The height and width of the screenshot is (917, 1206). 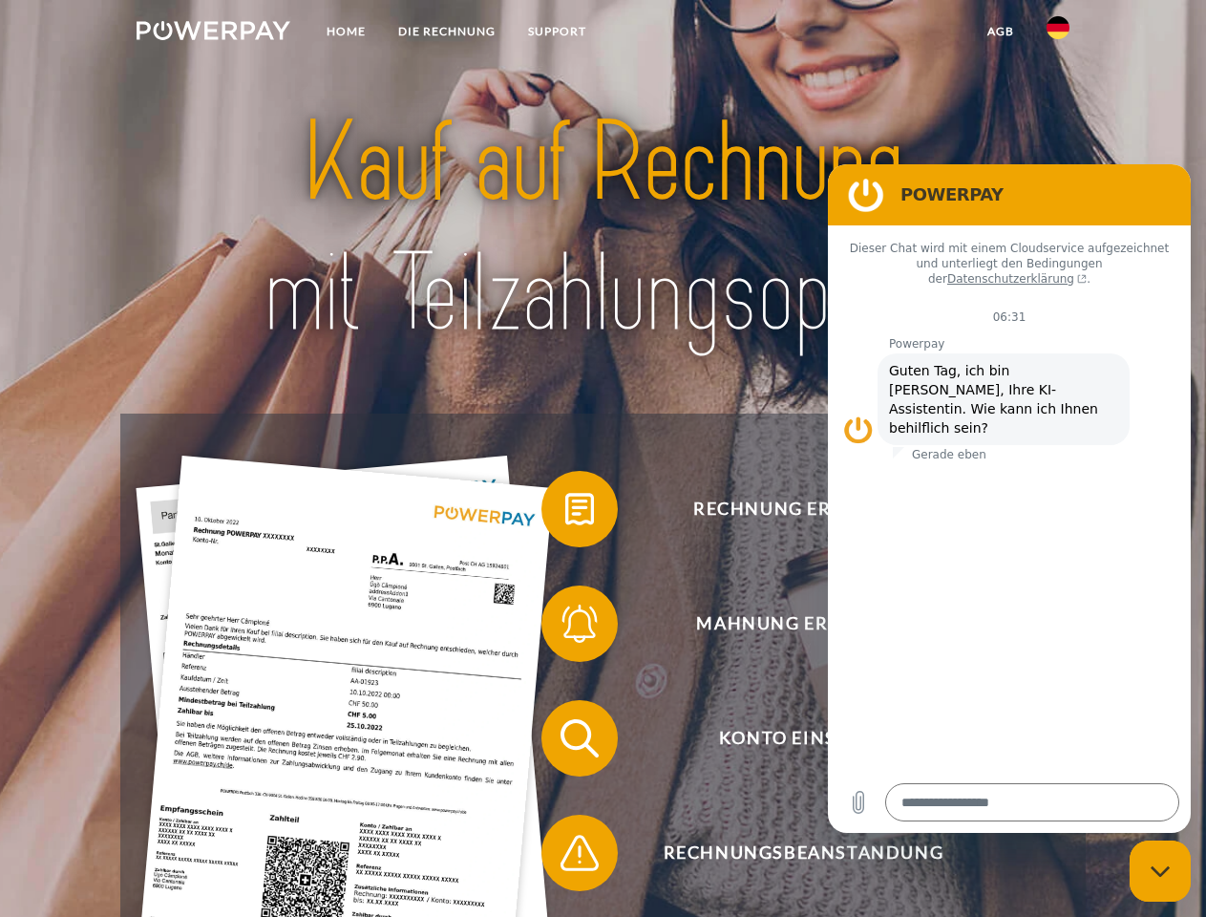 What do you see at coordinates (580, 853) in the screenshot?
I see `img: qb_warning.svg` at bounding box center [580, 853].